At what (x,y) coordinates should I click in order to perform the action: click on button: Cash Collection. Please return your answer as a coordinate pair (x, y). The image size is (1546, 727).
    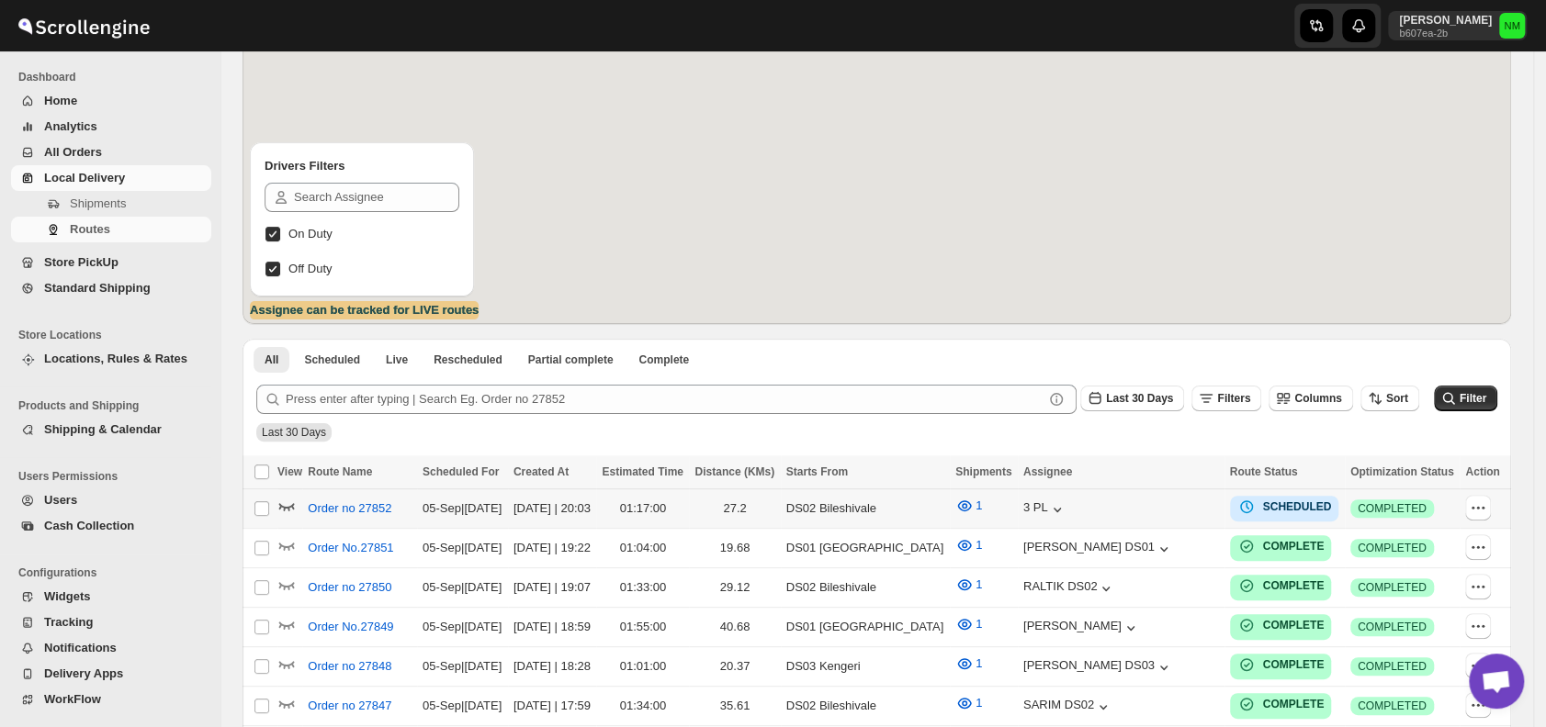
    Looking at the image, I should click on (111, 526).